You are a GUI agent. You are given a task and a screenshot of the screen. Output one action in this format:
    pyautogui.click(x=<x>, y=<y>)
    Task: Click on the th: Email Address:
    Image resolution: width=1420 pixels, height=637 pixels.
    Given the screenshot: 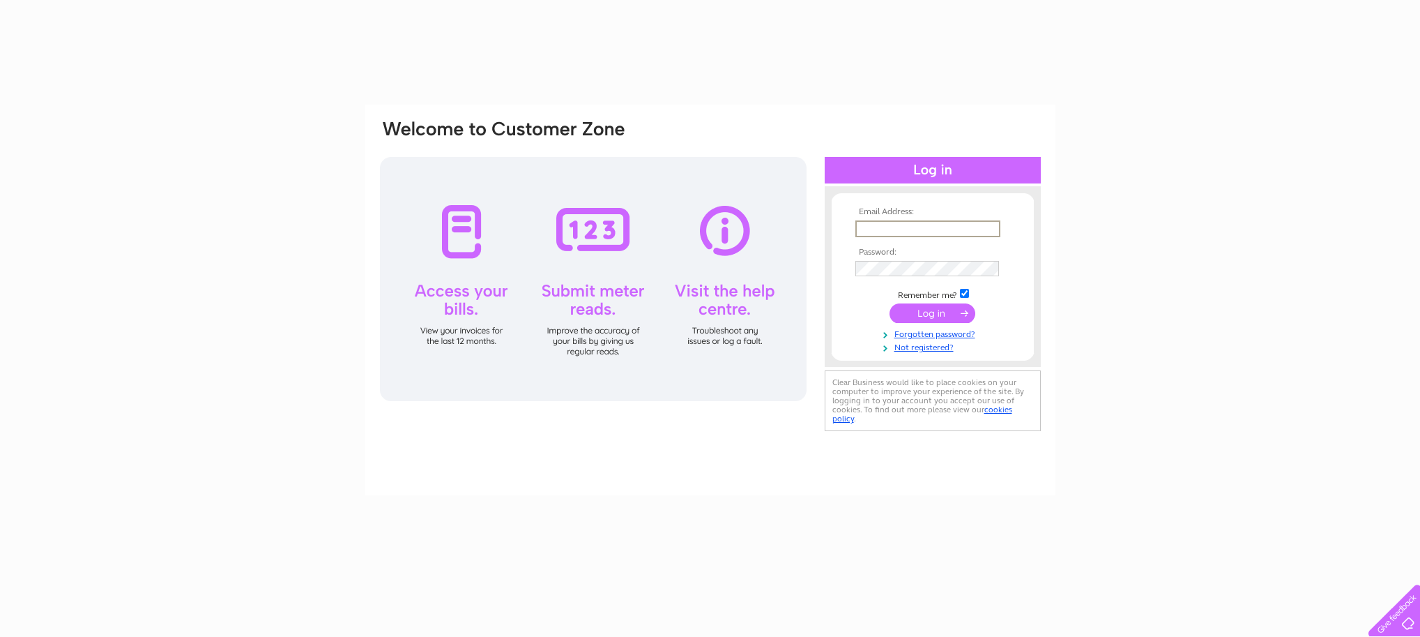 What is the action you would take?
    pyautogui.click(x=933, y=212)
    